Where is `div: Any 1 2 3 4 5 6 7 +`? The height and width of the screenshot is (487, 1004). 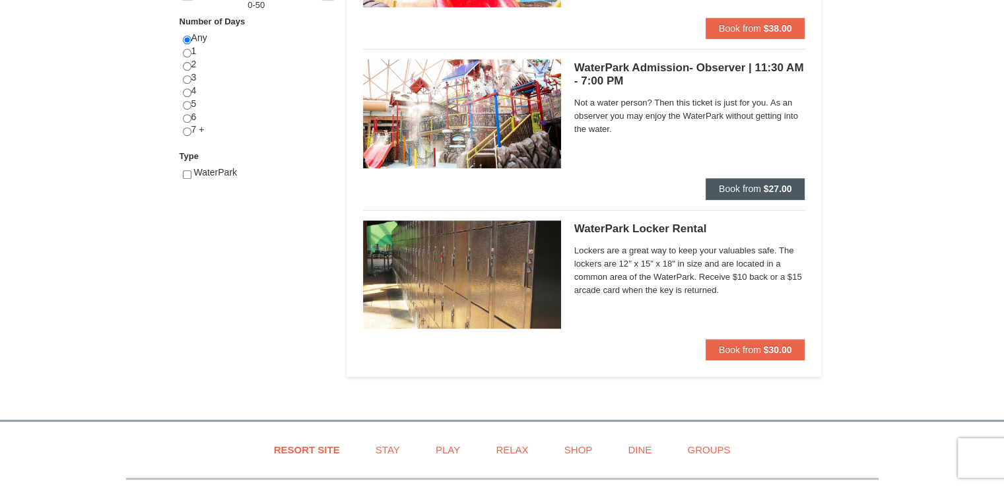 div: Any 1 2 3 4 5 6 7 + is located at coordinates (256, 90).